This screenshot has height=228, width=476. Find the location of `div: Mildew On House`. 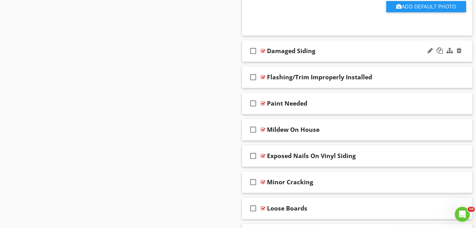

div: Mildew On House is located at coordinates (293, 130).